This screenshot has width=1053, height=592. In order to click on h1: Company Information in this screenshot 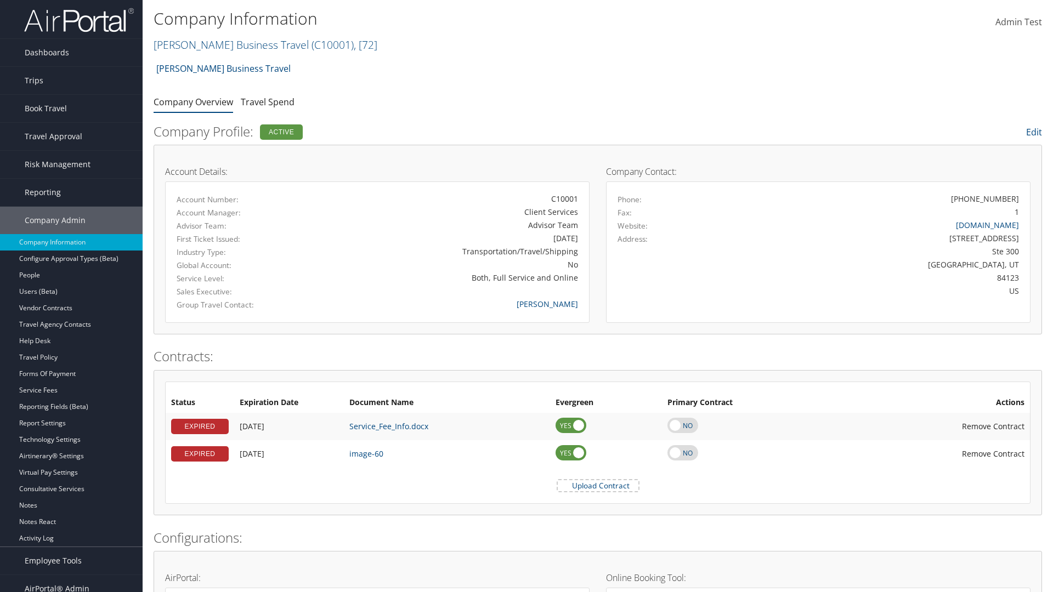, I will do `click(450, 19)`.